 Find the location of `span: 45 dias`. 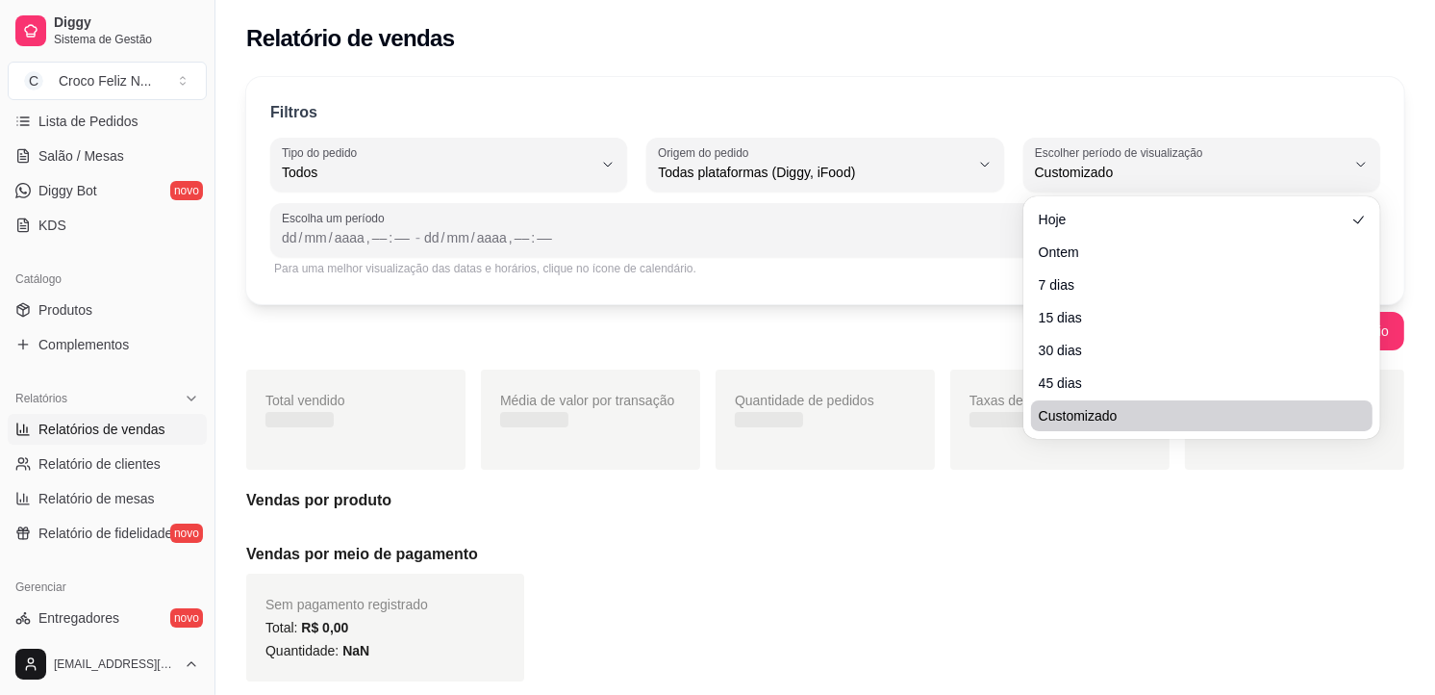

span: 45 dias is located at coordinates (1192, 383).